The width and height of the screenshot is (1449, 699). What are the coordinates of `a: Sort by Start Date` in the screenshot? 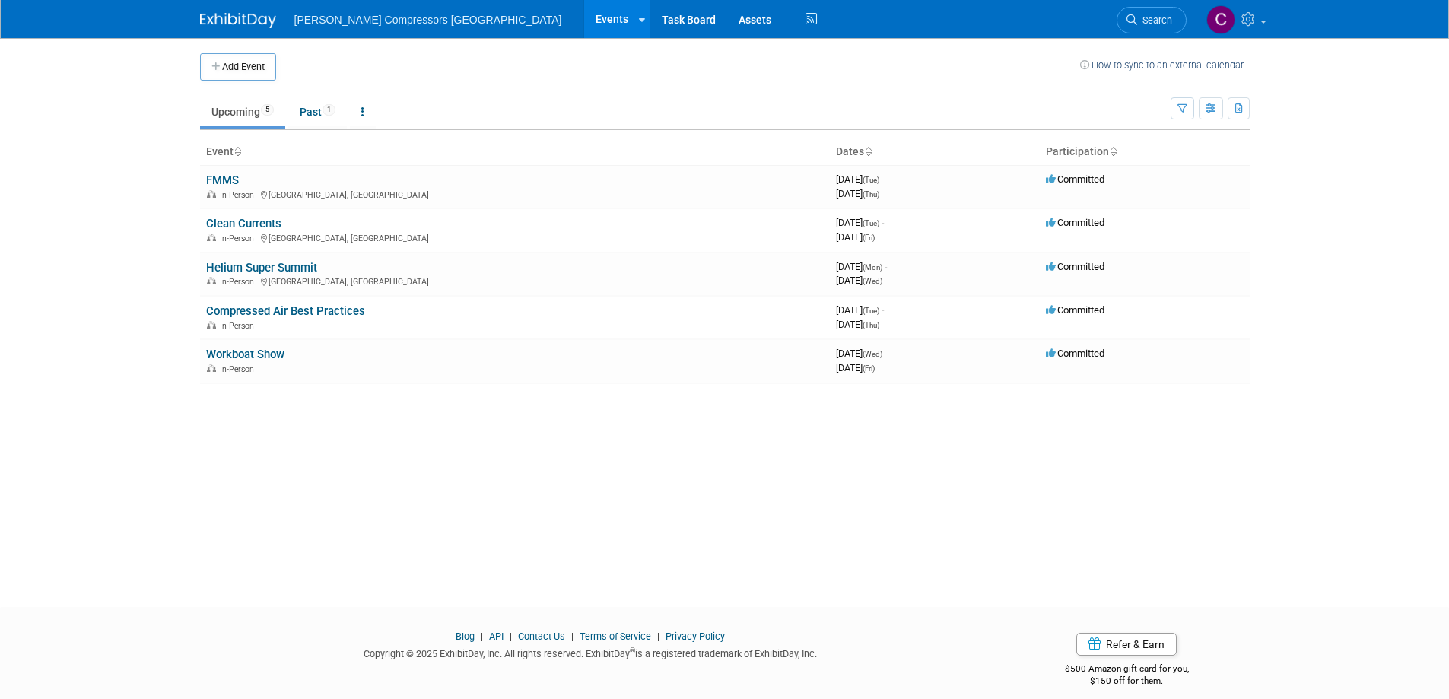 It's located at (868, 151).